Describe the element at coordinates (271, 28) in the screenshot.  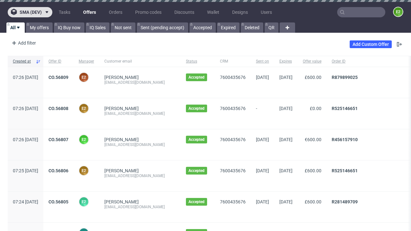
I see `a: QR` at that location.